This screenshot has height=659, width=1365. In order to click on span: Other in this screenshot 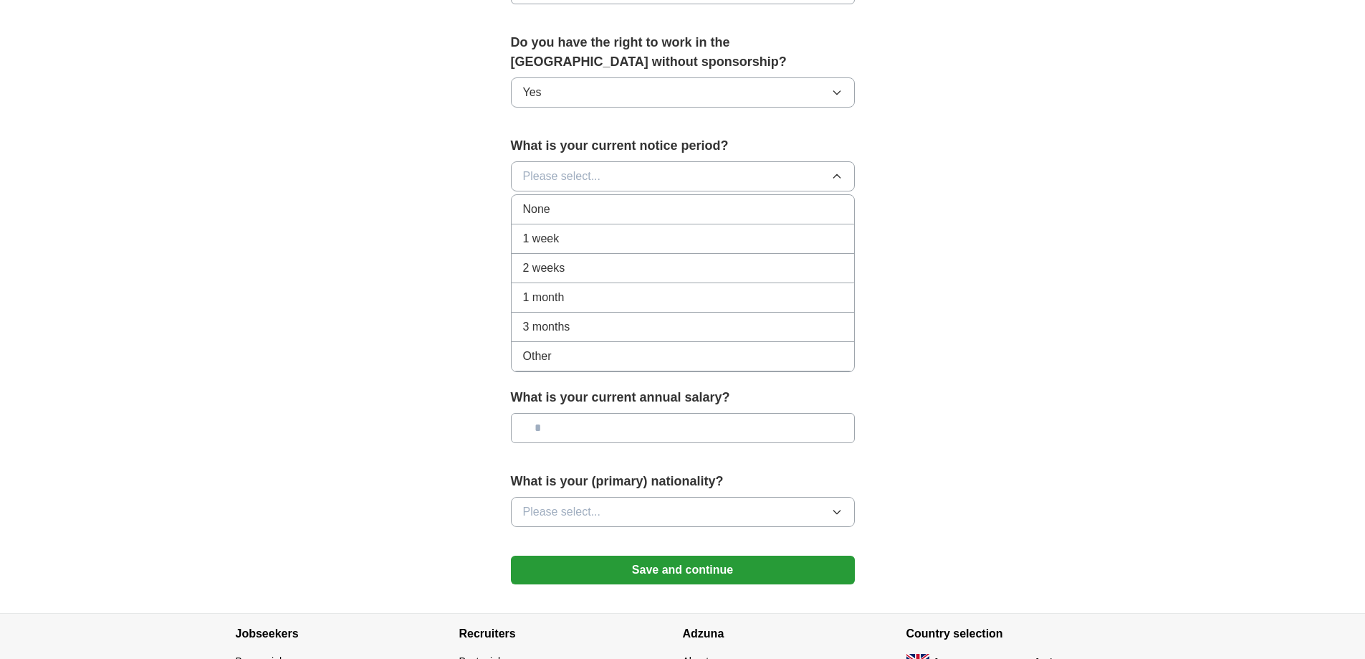, I will do `click(538, 356)`.